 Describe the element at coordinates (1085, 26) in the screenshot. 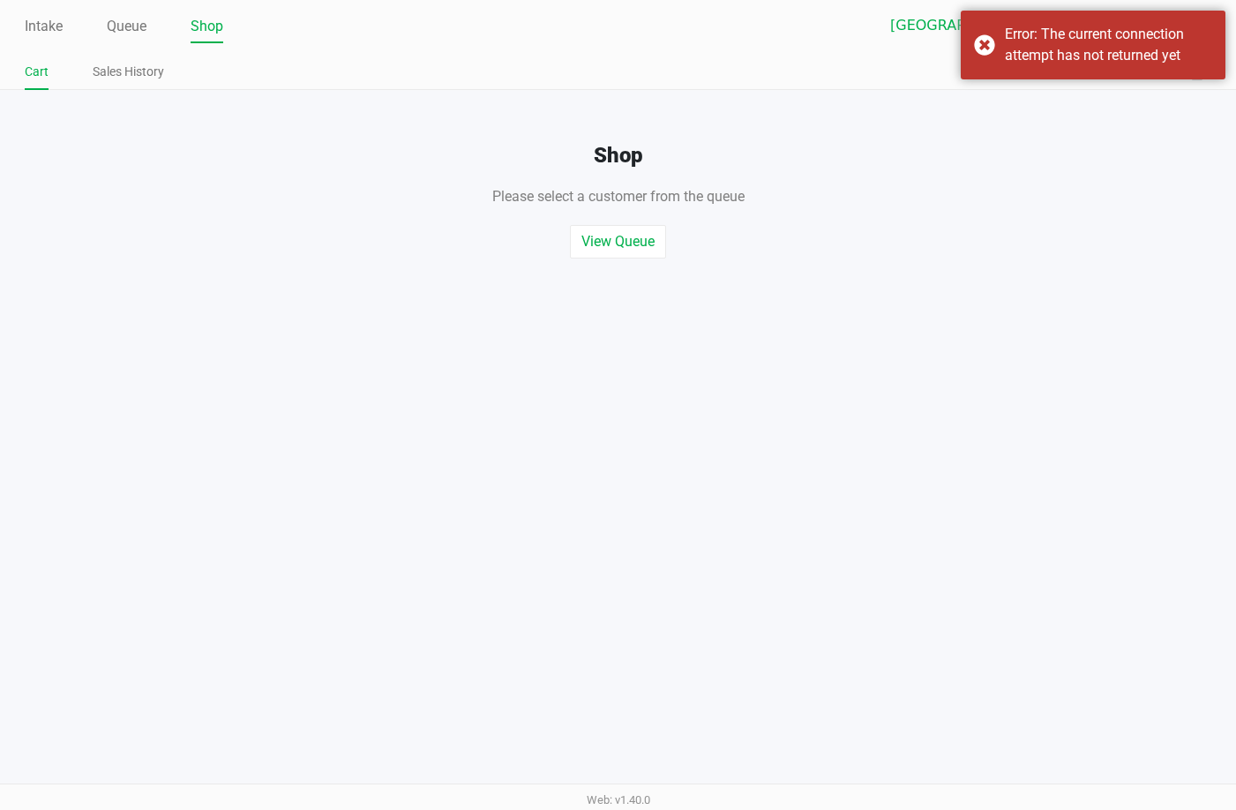

I see `button: Select` at that location.